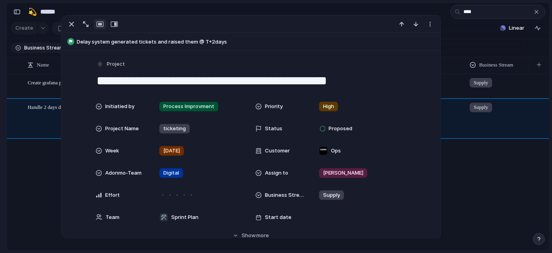 Image resolution: width=552 pixels, height=253 pixels. I want to click on span: Project, so click(116, 64).